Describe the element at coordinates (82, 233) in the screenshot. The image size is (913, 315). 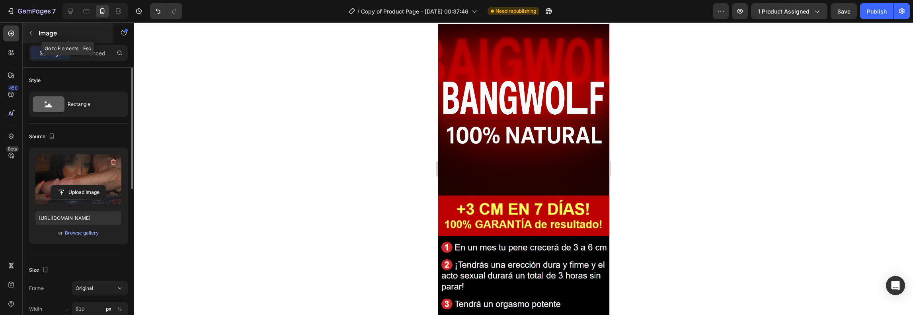
I see `button: Browse gallery` at that location.